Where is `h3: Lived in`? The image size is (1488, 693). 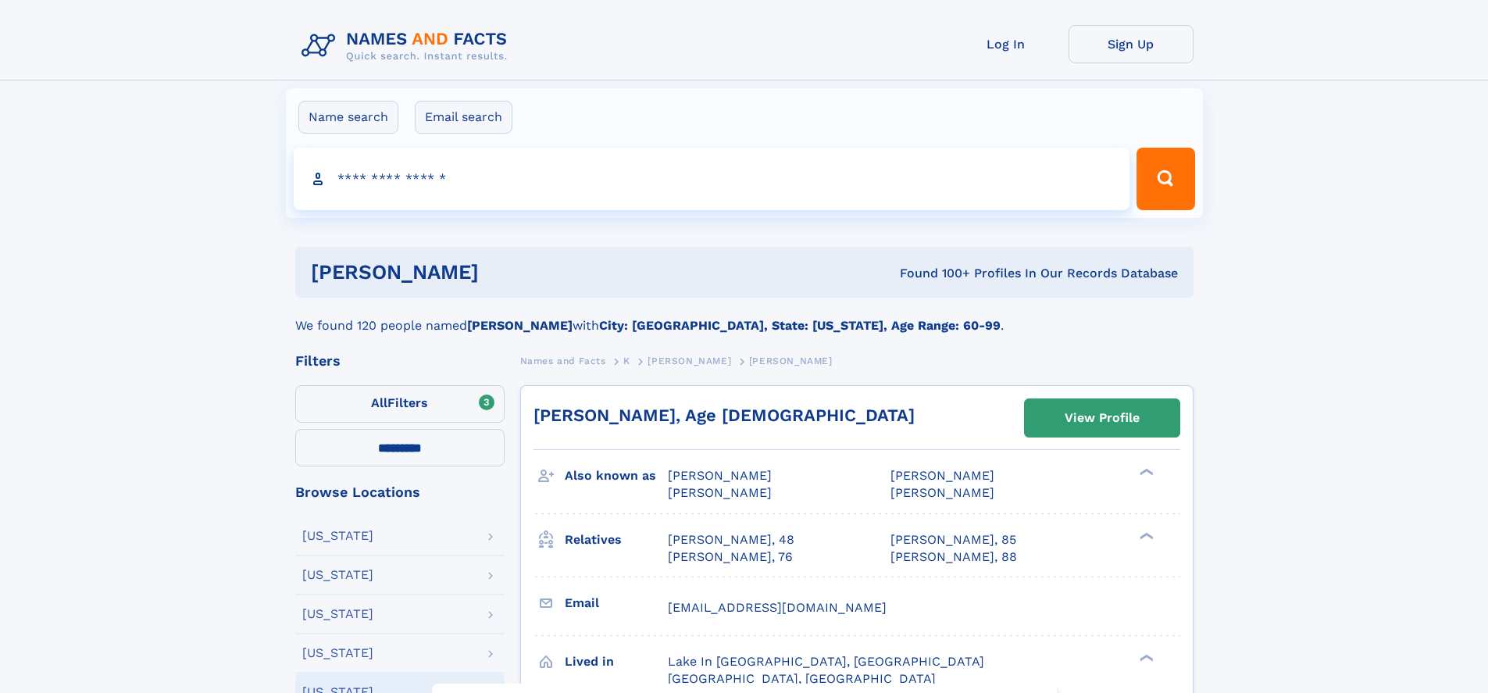 h3: Lived in is located at coordinates (616, 661).